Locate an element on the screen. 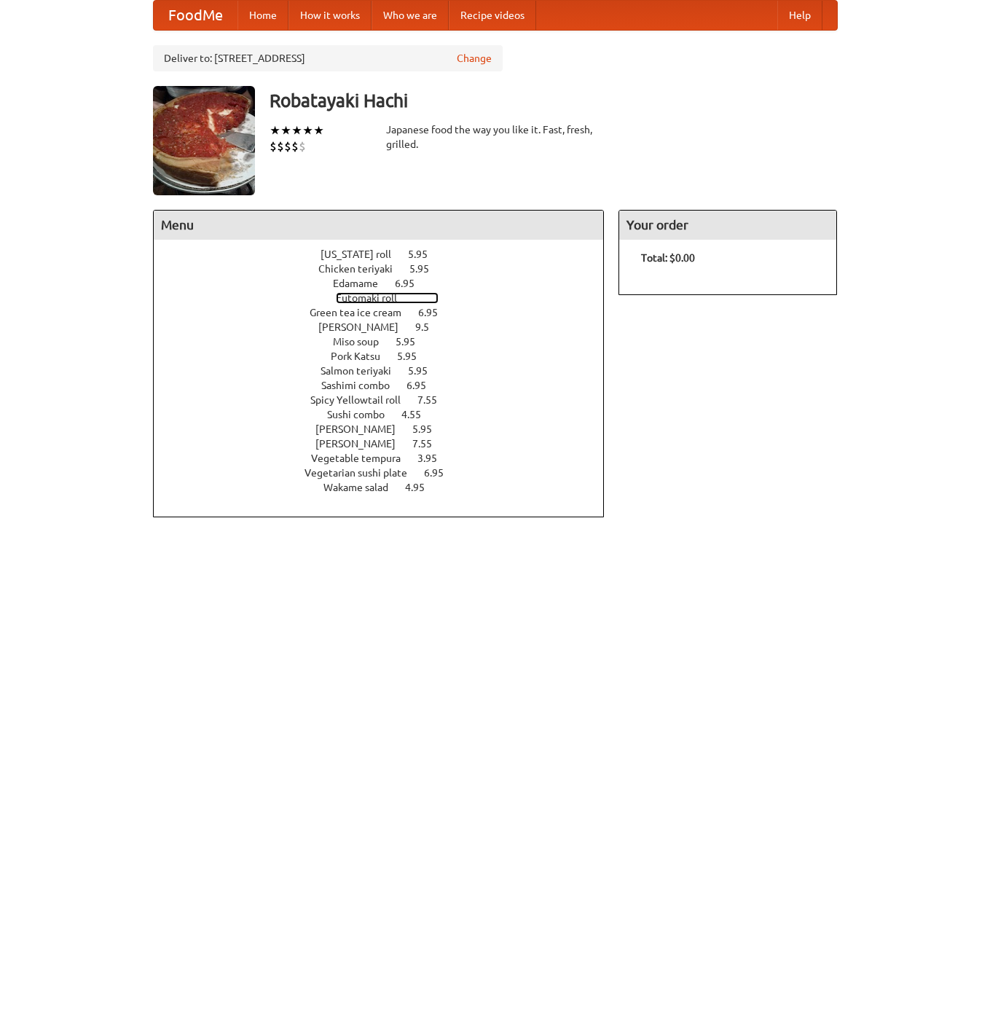 The height and width of the screenshot is (1031, 990). span: 9.5 is located at coordinates (429, 327).